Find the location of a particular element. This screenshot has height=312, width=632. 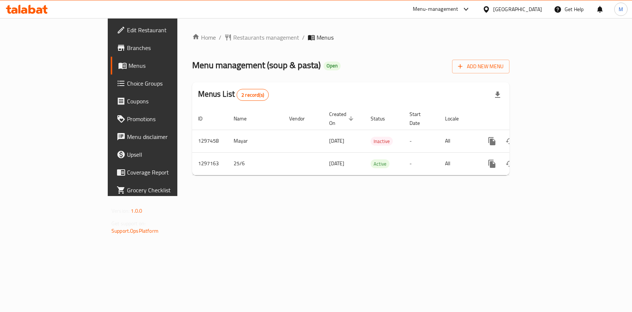

a: Menus is located at coordinates (162, 66).